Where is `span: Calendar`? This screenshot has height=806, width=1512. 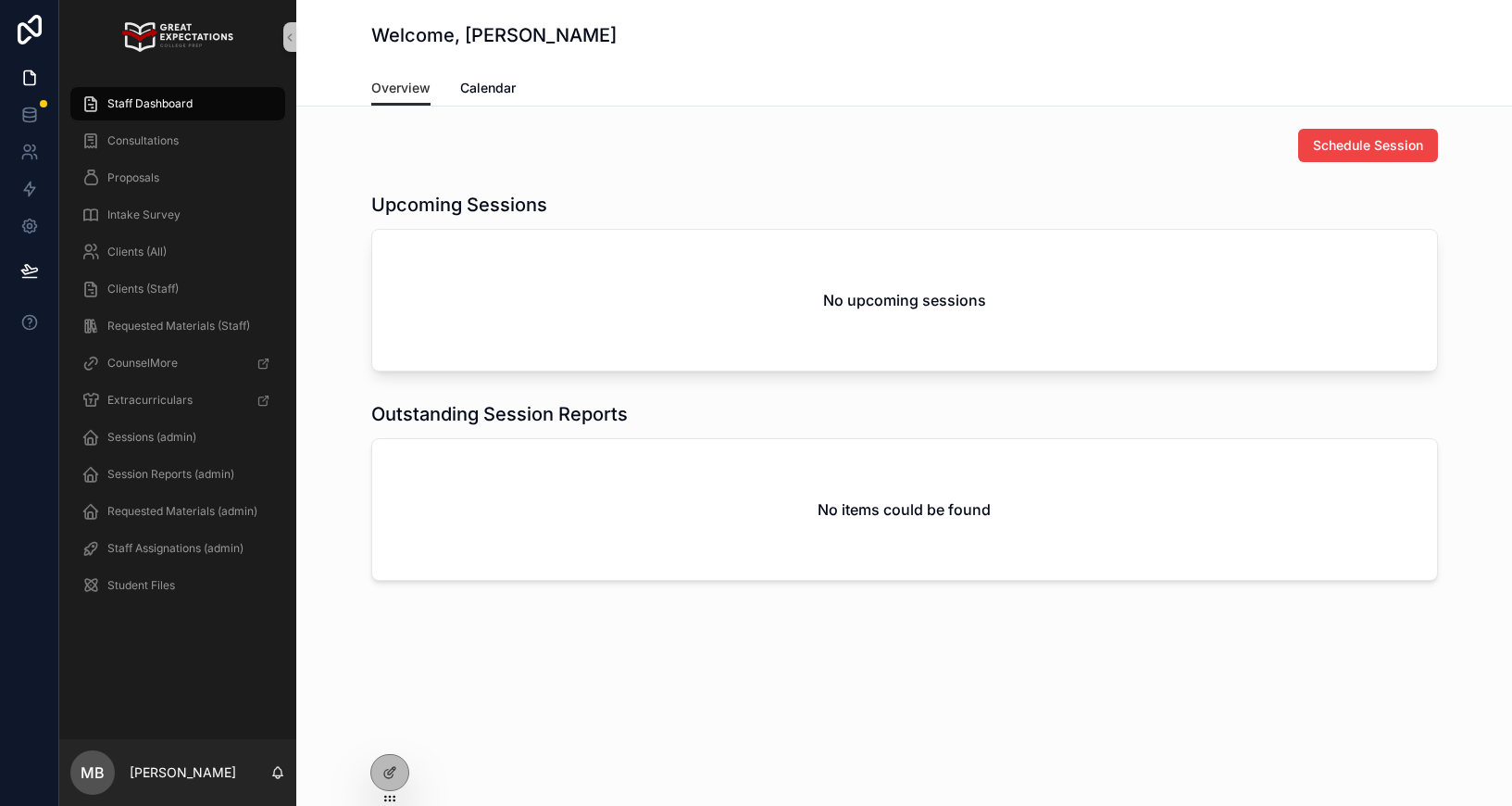 span: Calendar is located at coordinates (488, 88).